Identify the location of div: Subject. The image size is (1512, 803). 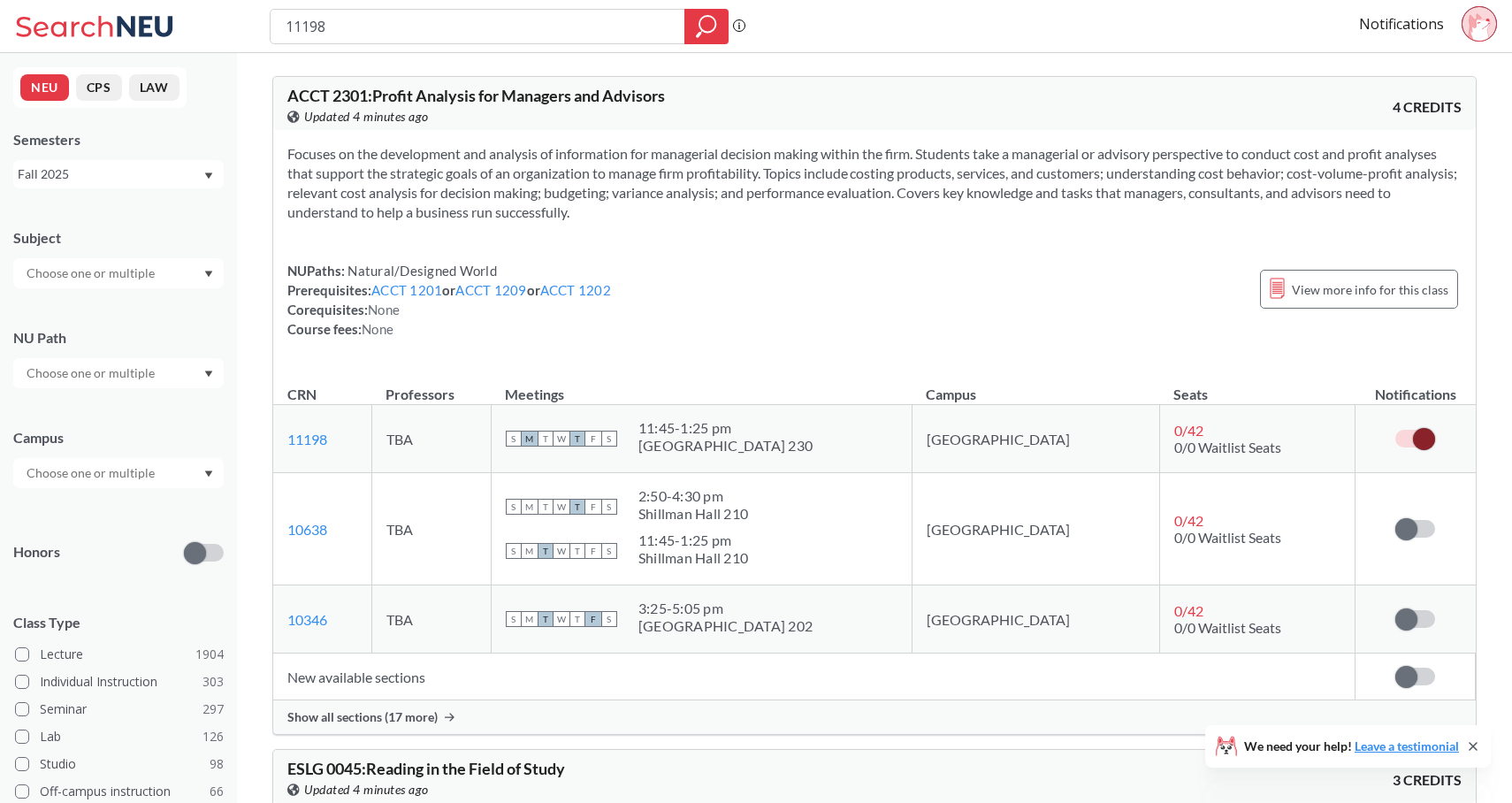
(118, 238).